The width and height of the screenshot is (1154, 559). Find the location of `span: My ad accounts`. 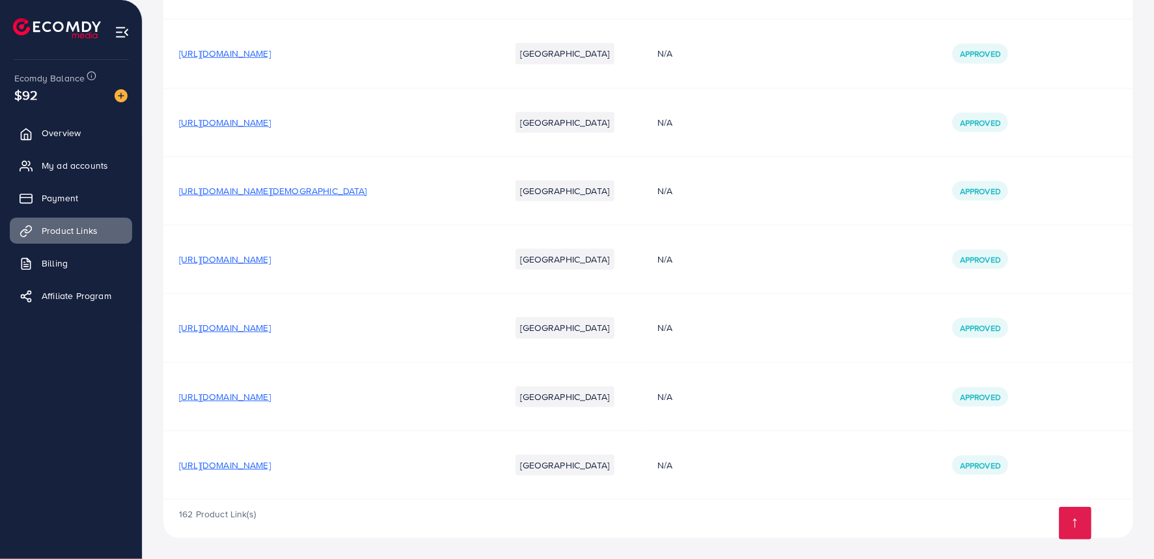

span: My ad accounts is located at coordinates (75, 165).